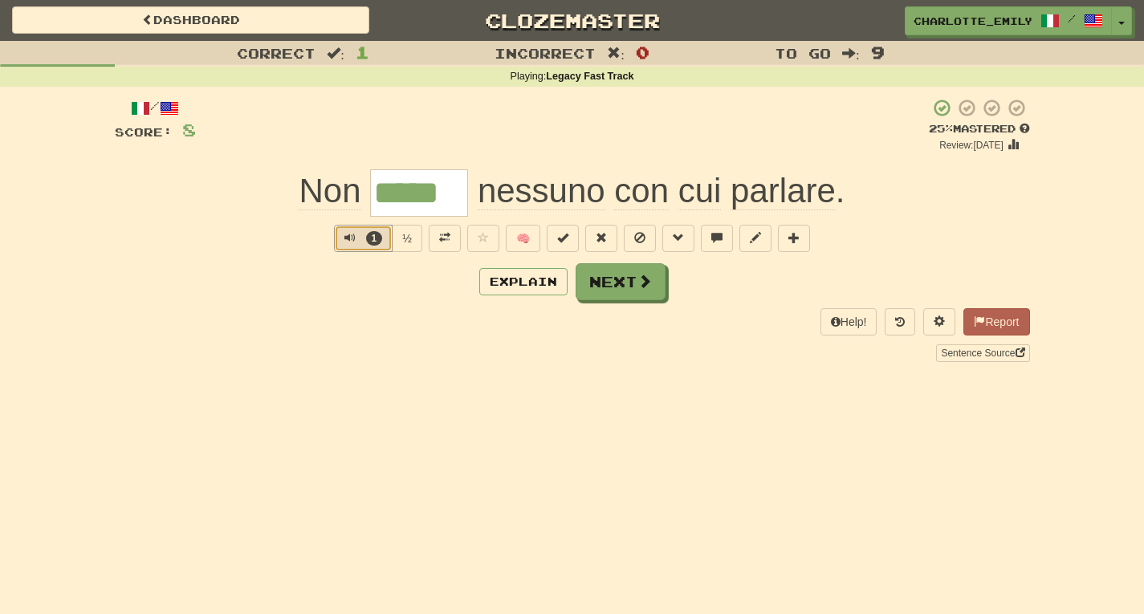  Describe the element at coordinates (563, 238) in the screenshot. I see `button: Set this sentence to 100% Mastered (alt+m)` at that location.